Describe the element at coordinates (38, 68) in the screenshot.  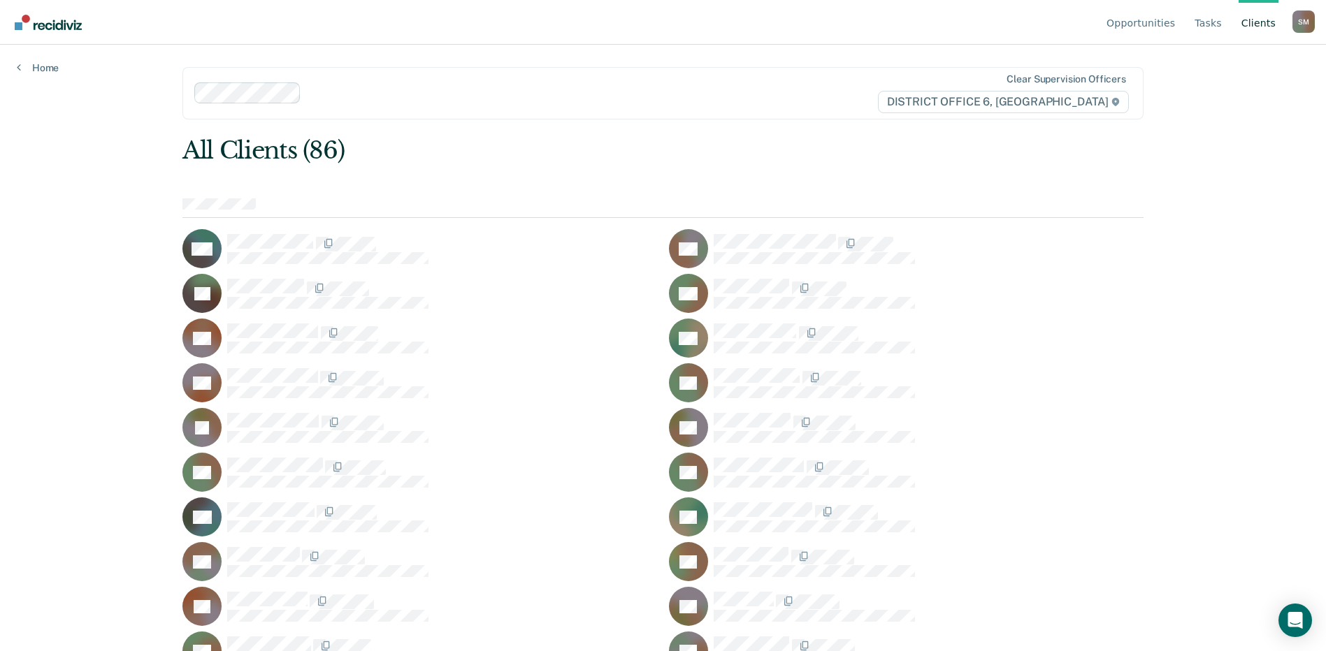
I see `a: Home` at that location.